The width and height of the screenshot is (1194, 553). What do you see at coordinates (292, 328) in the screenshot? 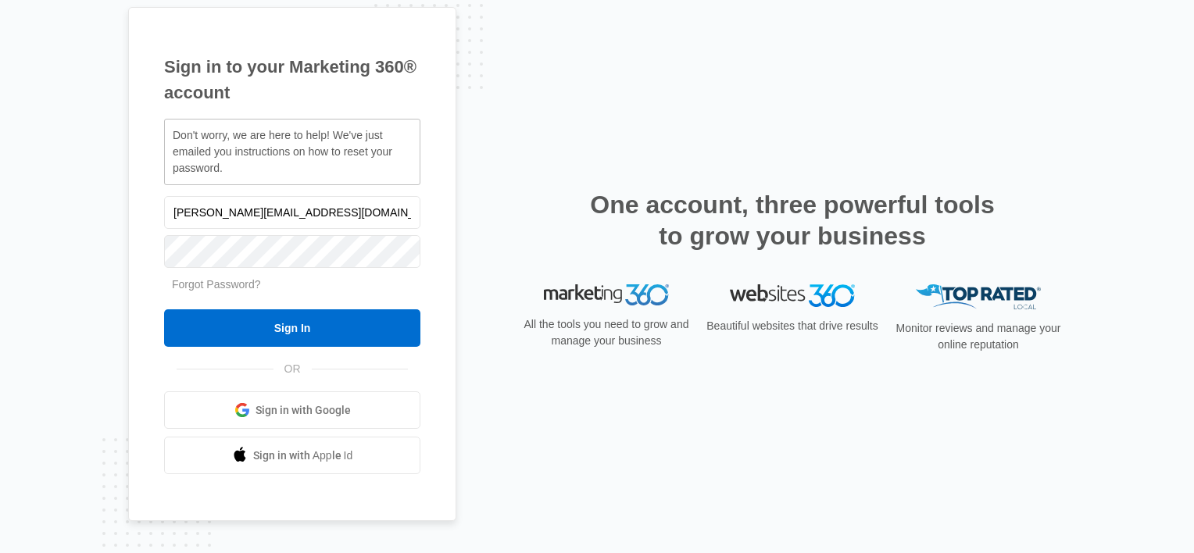
I see `input: Sign In` at bounding box center [292, 328].